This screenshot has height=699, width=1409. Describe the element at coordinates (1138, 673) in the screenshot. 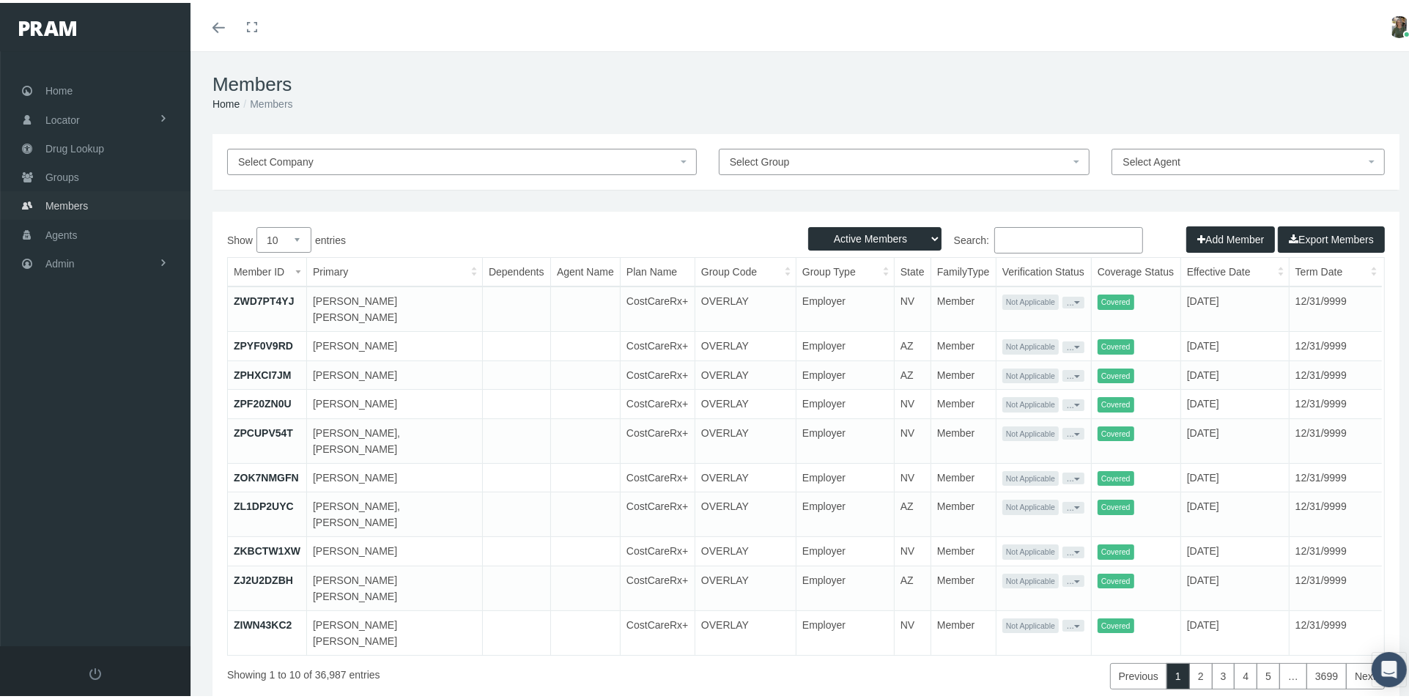

I see `a: Previous` at that location.